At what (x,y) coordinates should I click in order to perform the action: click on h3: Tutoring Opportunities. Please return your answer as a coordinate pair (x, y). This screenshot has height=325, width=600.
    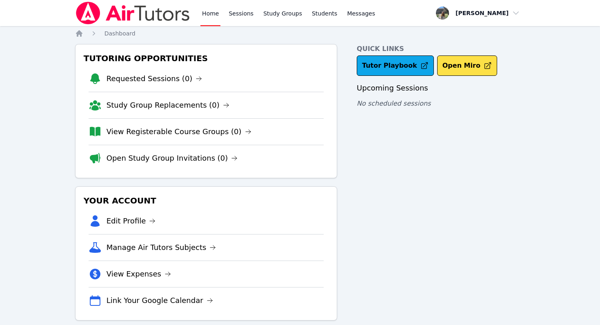
    Looking at the image, I should click on (206, 58).